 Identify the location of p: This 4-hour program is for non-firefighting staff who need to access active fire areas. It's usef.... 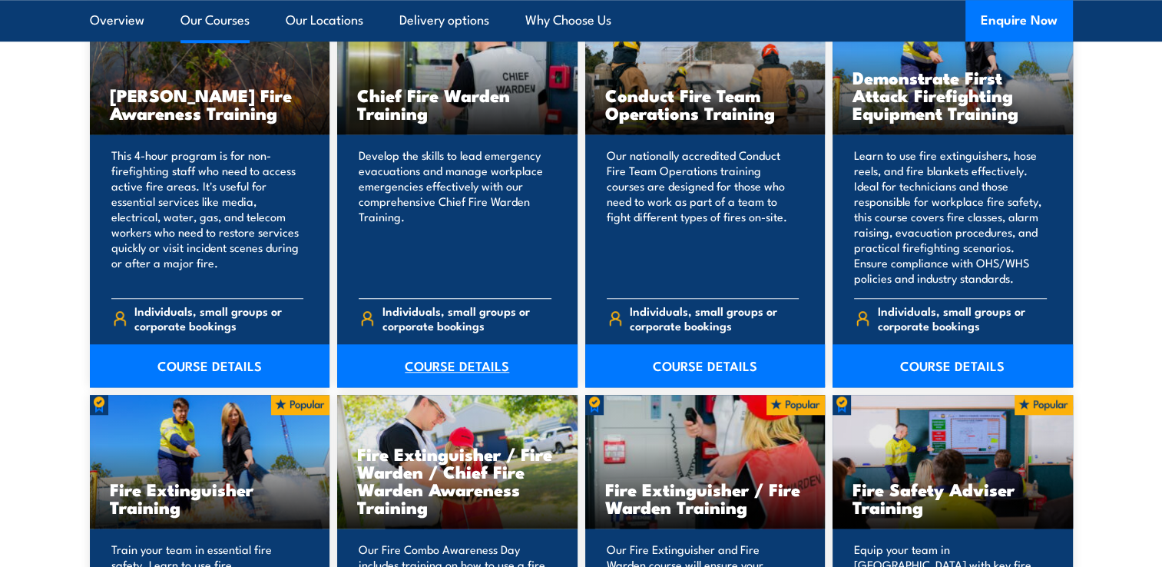
(207, 217).